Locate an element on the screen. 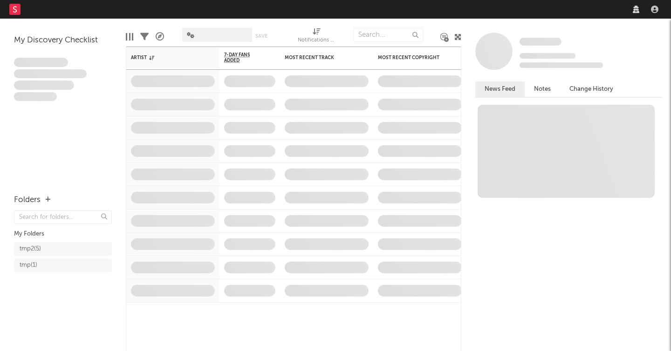  button: News Feed is located at coordinates (500, 89).